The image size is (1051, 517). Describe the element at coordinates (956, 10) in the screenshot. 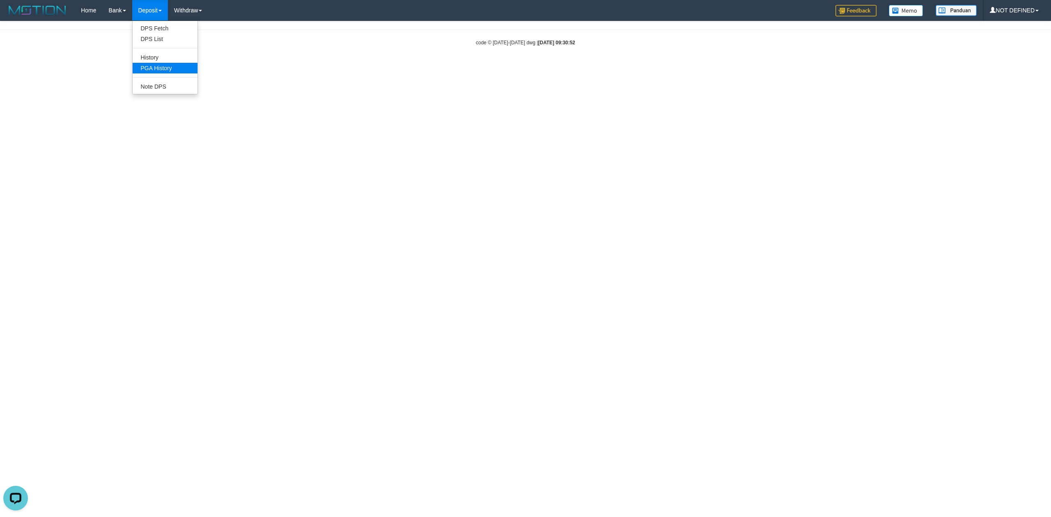

I see `img: panduan.png` at that location.